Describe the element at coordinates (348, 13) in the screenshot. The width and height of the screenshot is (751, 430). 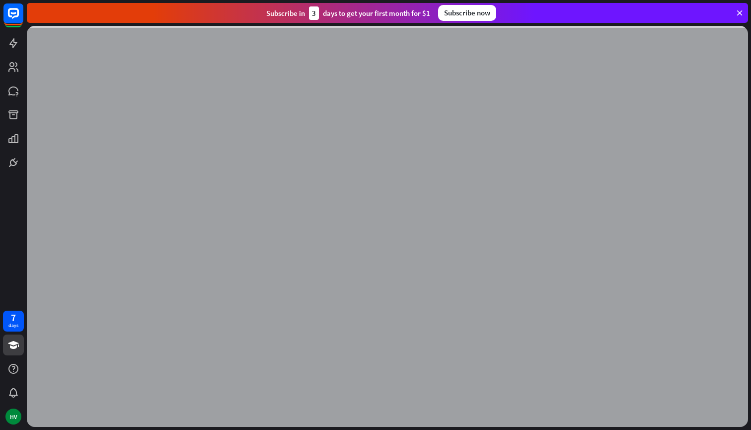
I see `div: Subscribe in days to get your first month for $1` at that location.